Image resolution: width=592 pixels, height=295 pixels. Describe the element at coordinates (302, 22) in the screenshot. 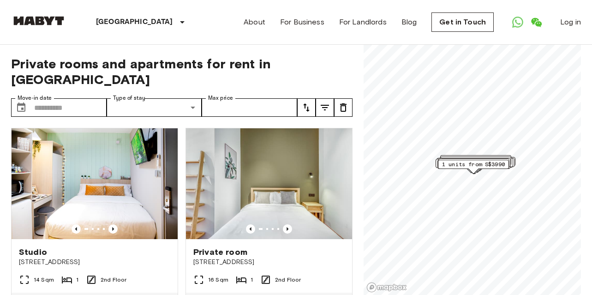

I see `a: For Business` at that location.